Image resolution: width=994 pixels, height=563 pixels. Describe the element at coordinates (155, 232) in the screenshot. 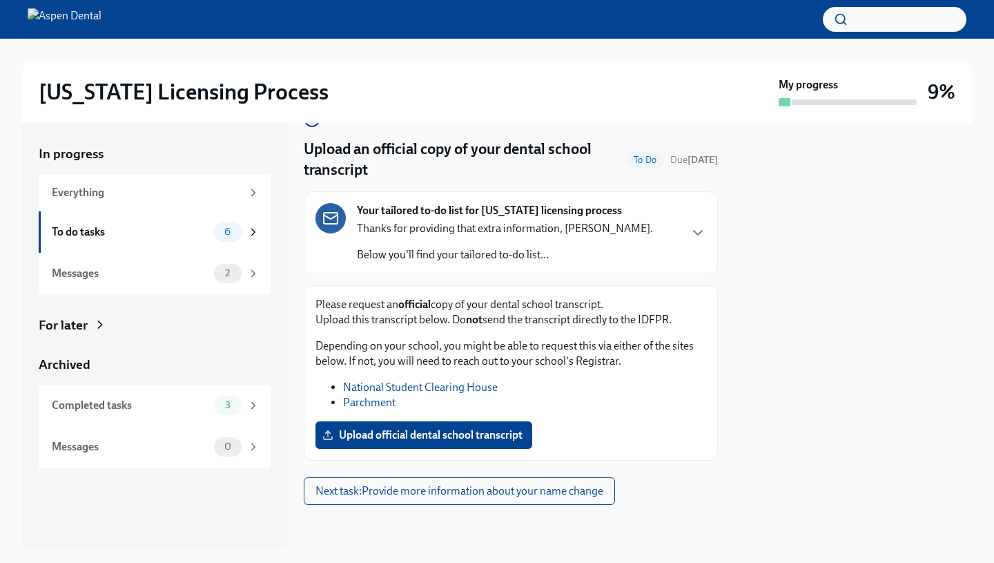

I see `a: To do tasks6` at that location.